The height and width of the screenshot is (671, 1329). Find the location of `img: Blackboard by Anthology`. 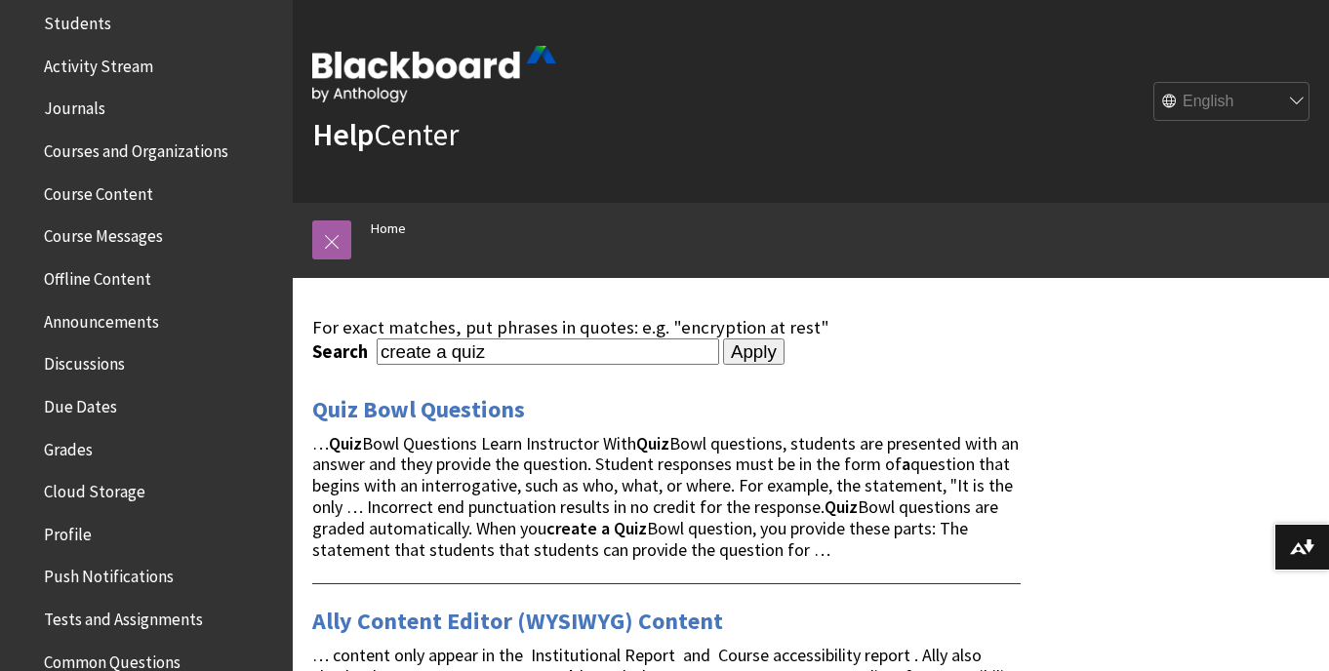

img: Blackboard by Anthology is located at coordinates (434, 74).